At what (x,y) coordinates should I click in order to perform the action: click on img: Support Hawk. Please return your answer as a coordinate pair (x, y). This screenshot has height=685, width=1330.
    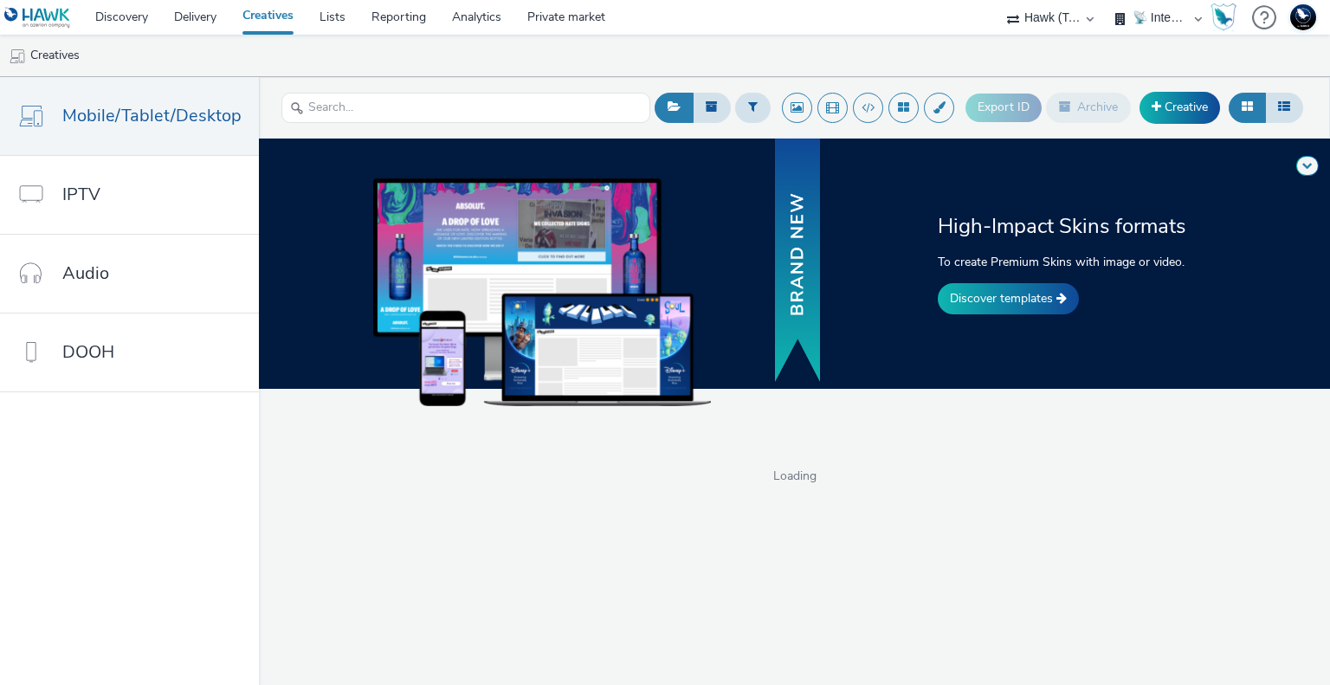
    Looking at the image, I should click on (1303, 17).